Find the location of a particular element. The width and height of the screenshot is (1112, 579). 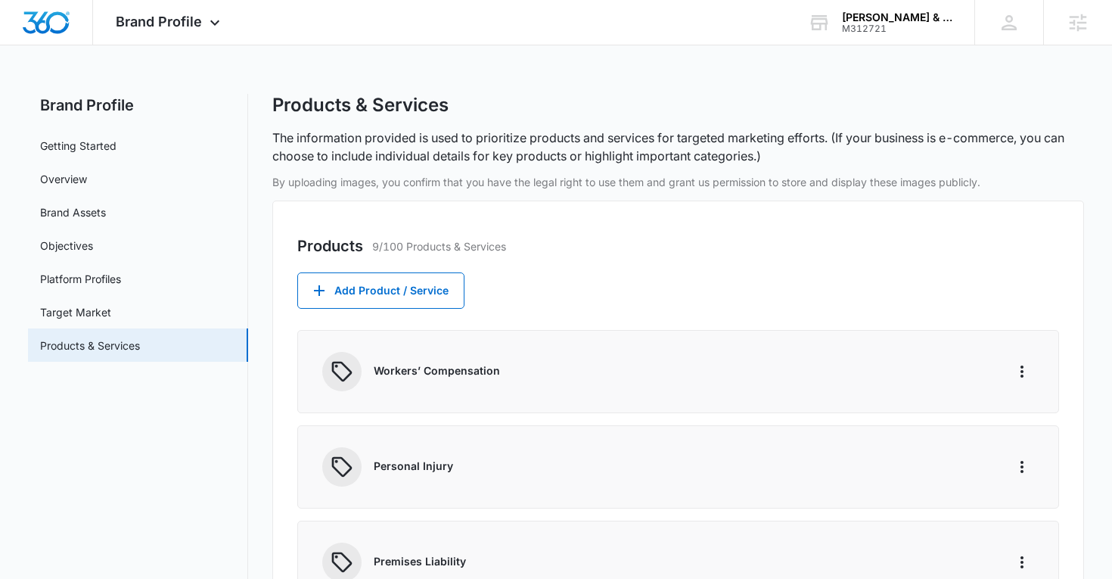

a: Target Market is located at coordinates (76, 312).